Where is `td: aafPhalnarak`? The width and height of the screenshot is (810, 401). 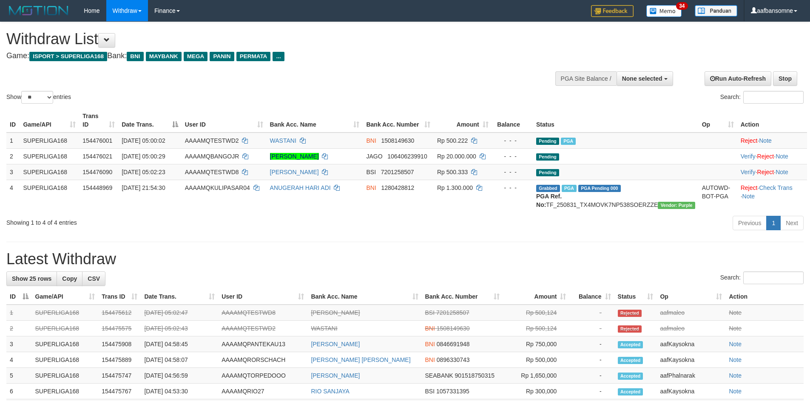
td: aafPhalnarak is located at coordinates (691, 376).